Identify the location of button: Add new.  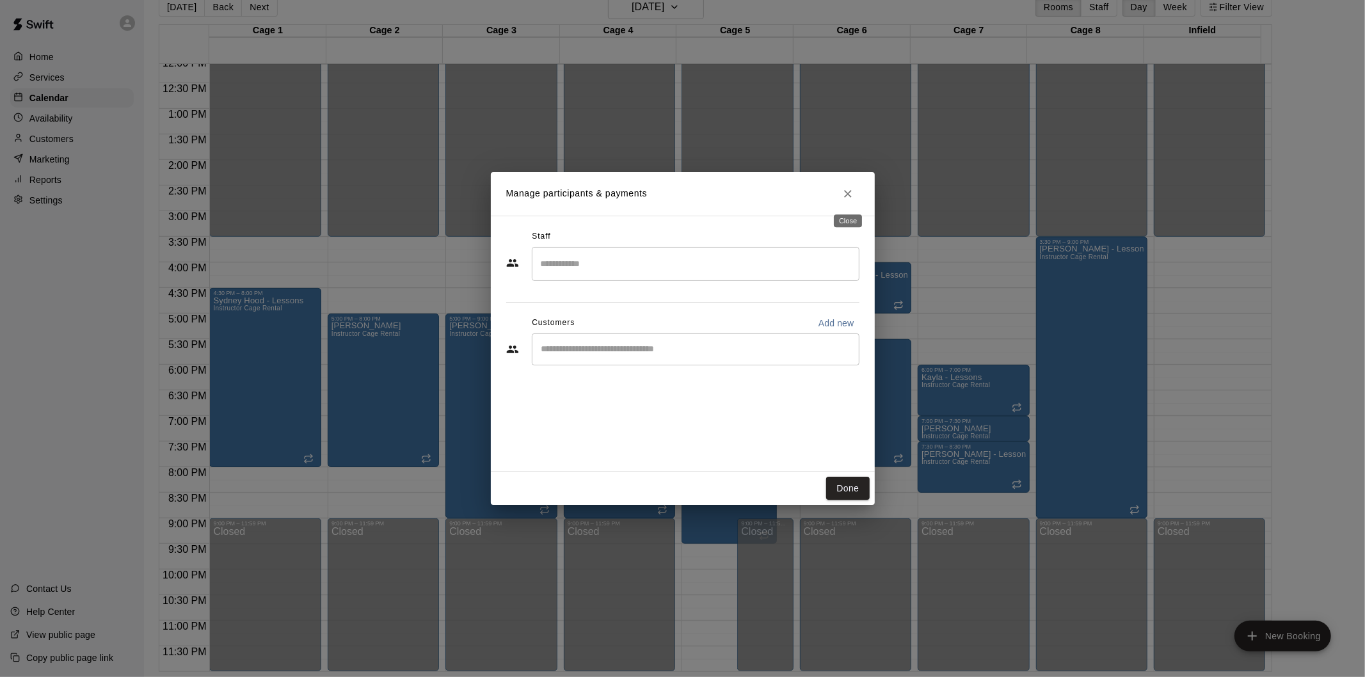
(836, 323).